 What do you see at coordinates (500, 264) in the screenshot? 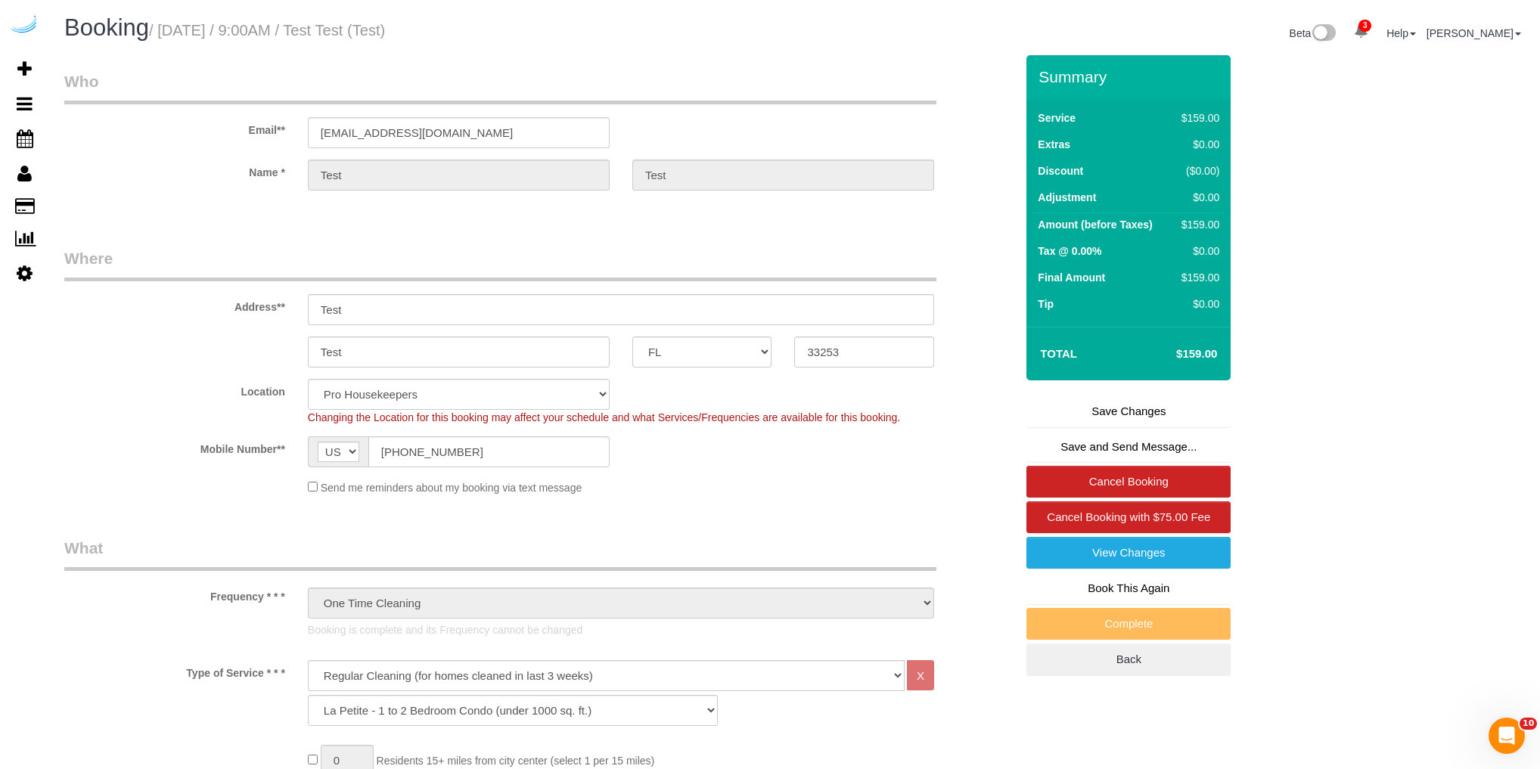
I see `legend: Where` at bounding box center [500, 264].